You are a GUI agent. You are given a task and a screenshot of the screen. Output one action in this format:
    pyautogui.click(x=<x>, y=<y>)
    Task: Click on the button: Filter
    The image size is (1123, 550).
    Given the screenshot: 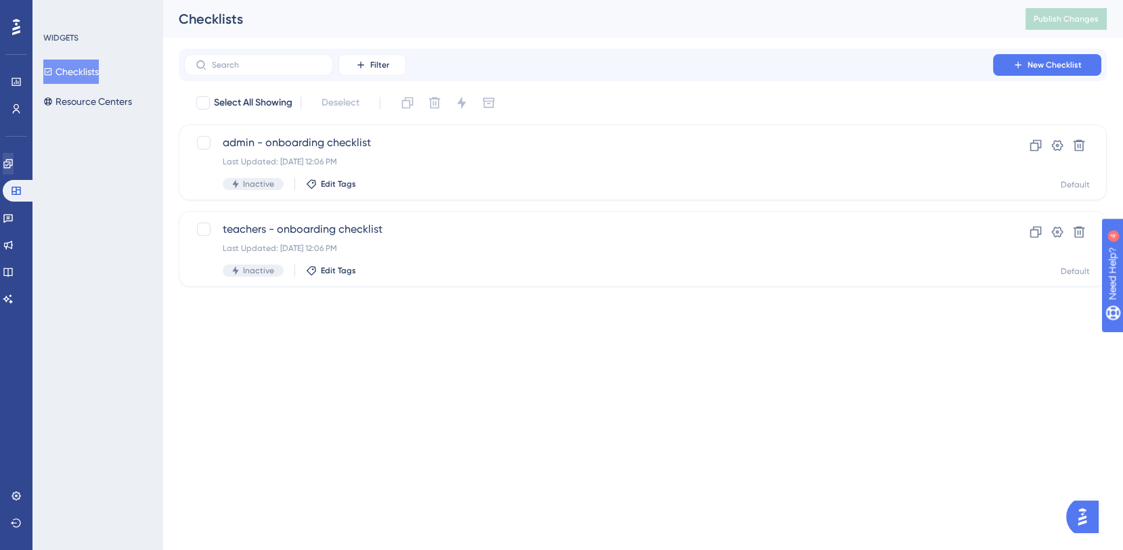 What is the action you would take?
    pyautogui.click(x=372, y=65)
    